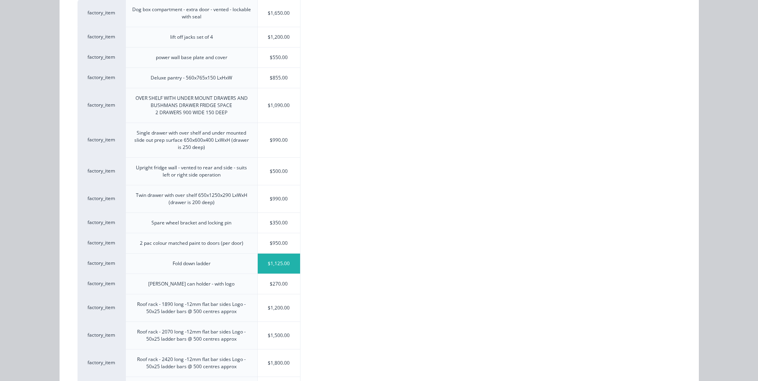 The image size is (758, 381). What do you see at coordinates (191, 243) in the screenshot?
I see `div: 2 pac colour matched paint to doors (per door)` at bounding box center [191, 243].